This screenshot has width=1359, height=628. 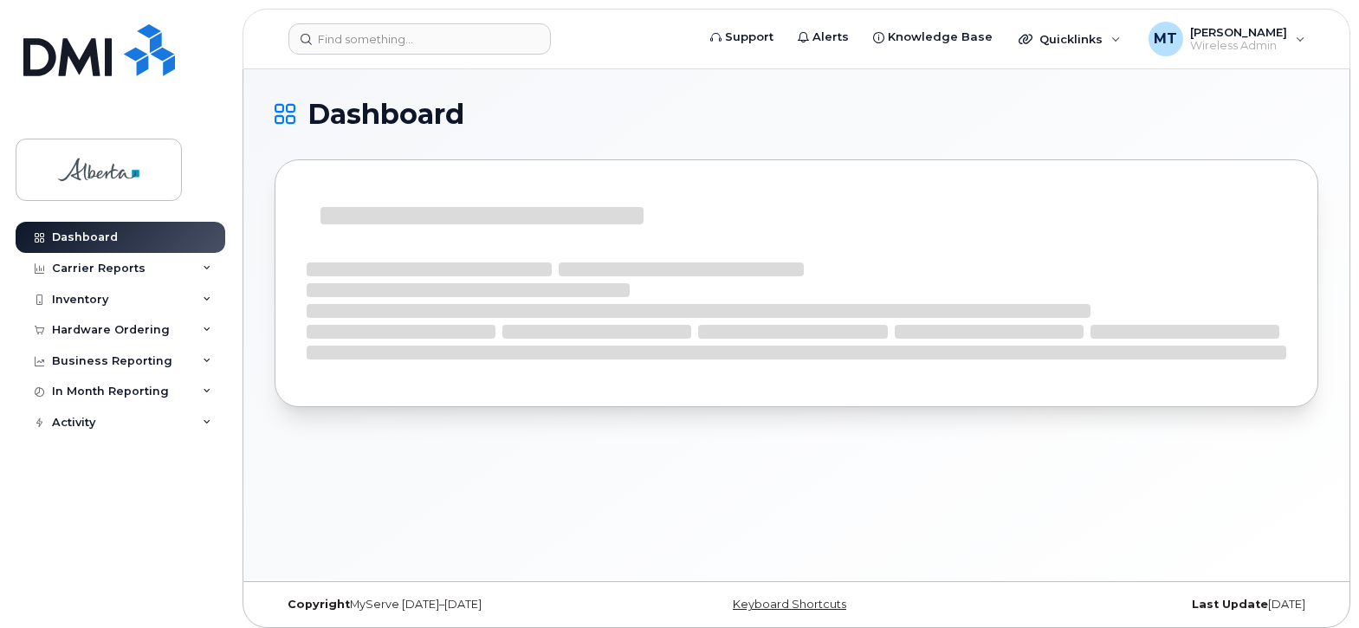 What do you see at coordinates (319, 604) in the screenshot?
I see `strong: Copyright` at bounding box center [319, 604].